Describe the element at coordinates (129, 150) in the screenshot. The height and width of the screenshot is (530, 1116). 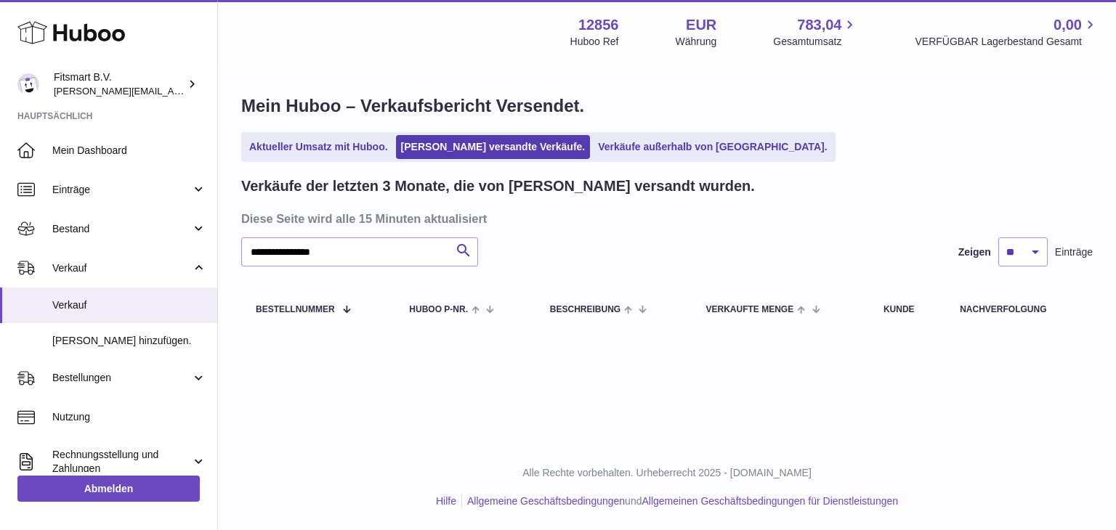
I see `span: Mein Dashboard` at that location.